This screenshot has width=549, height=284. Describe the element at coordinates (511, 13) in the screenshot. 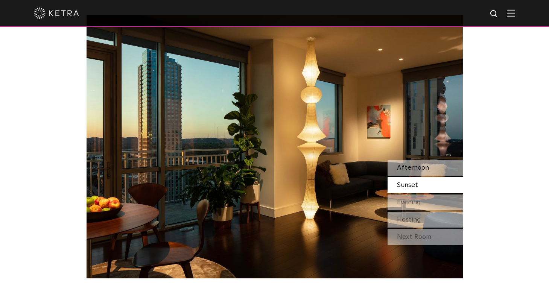

I see `img: Hamburger%20Nav.svg` at that location.